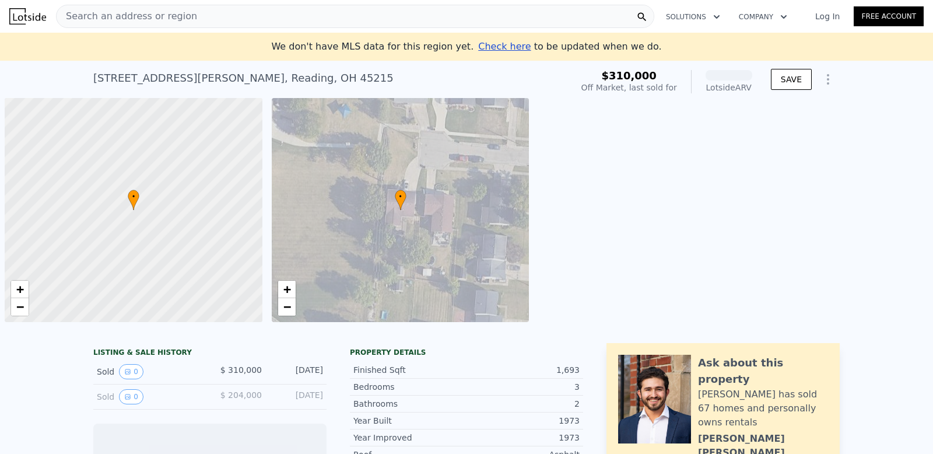 The height and width of the screenshot is (454, 933). What do you see at coordinates (410, 437) in the screenshot?
I see `div: Year Improved` at bounding box center [410, 437].